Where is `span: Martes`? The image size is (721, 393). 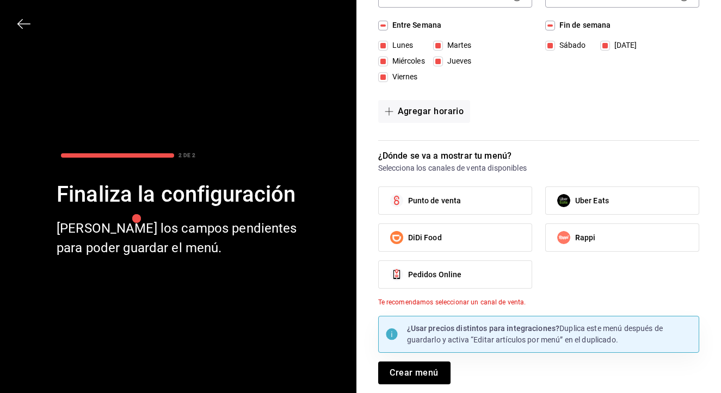 span: Martes is located at coordinates (457, 45).